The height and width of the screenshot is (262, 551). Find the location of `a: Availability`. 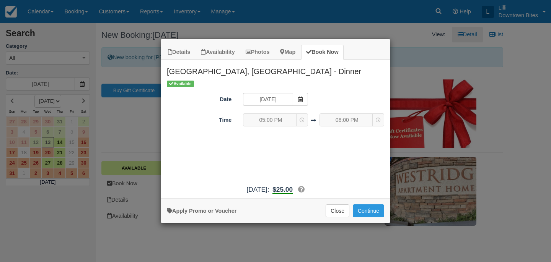

a: Availability is located at coordinates (218, 52).